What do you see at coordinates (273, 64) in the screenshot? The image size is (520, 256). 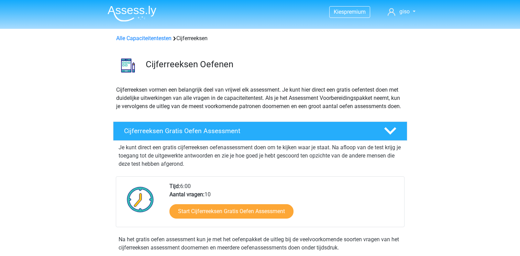 I see `h3: Cijferreeksen Oefenen` at bounding box center [273, 64].